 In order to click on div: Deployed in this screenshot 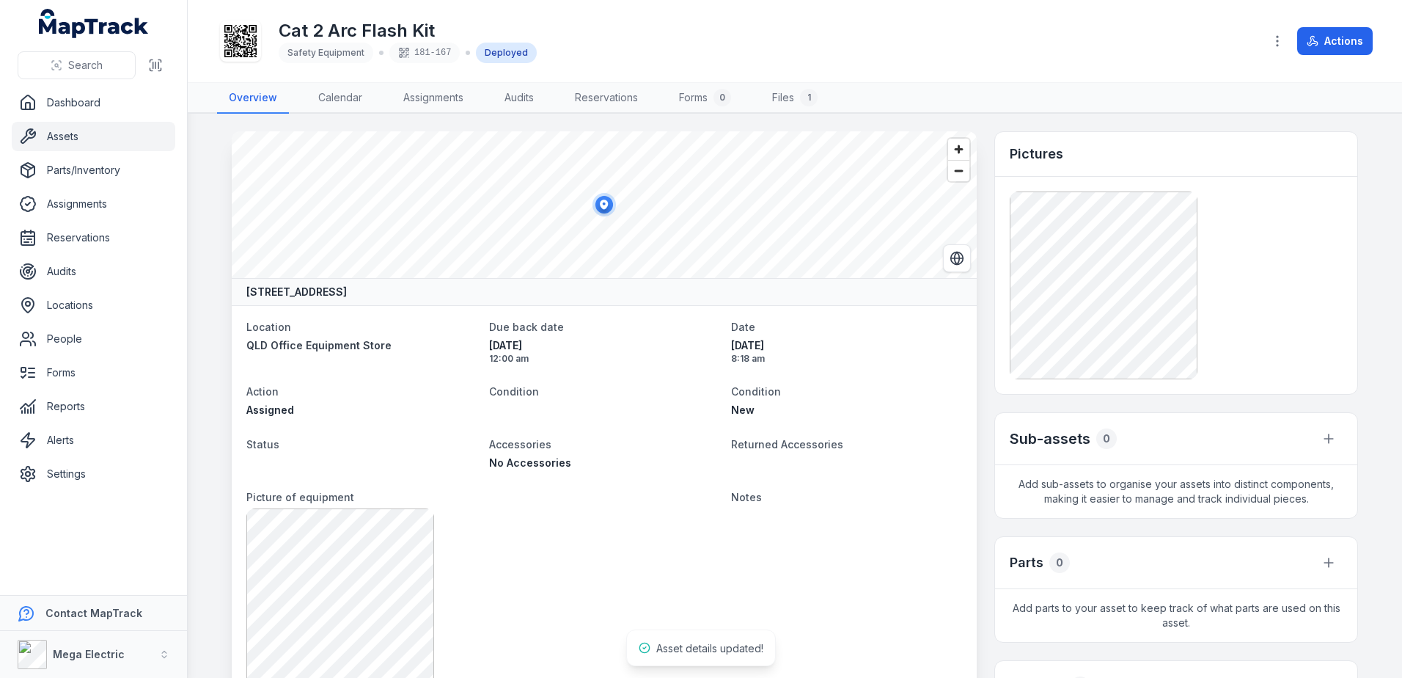, I will do `click(506, 53)`.